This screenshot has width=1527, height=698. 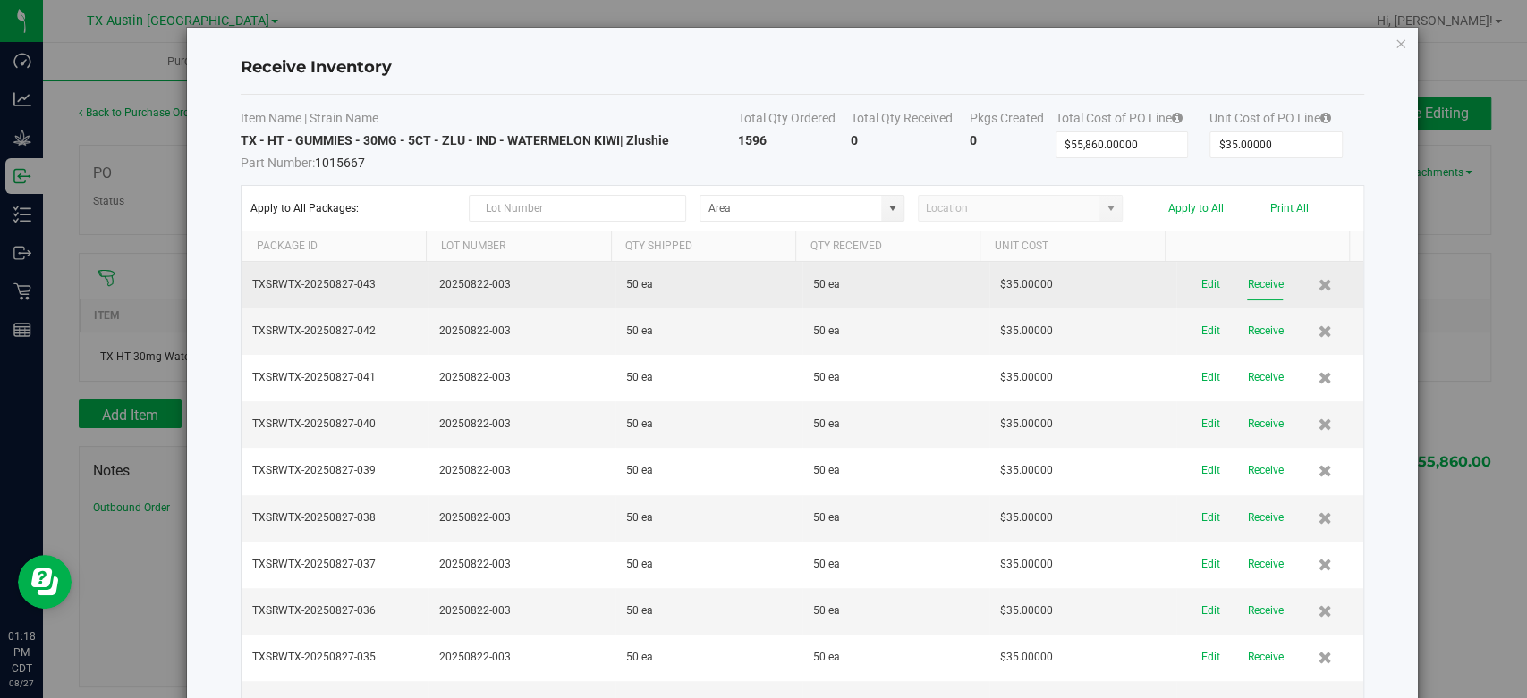 I want to click on input: Lot Number, so click(x=577, y=208).